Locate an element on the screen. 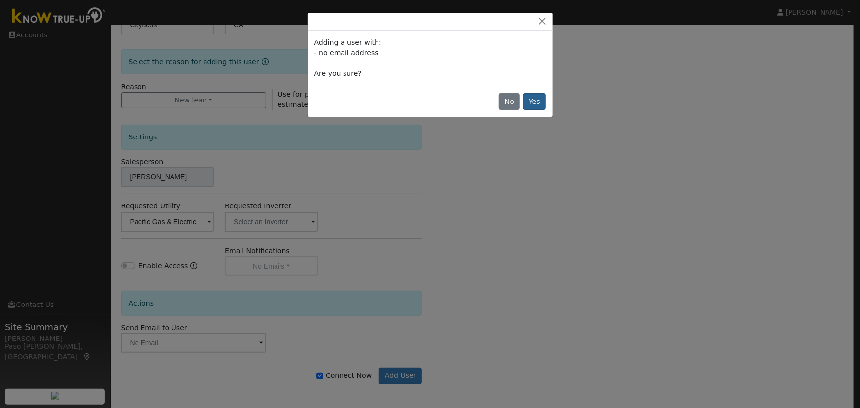  span: Adding a user with: is located at coordinates (348, 42).